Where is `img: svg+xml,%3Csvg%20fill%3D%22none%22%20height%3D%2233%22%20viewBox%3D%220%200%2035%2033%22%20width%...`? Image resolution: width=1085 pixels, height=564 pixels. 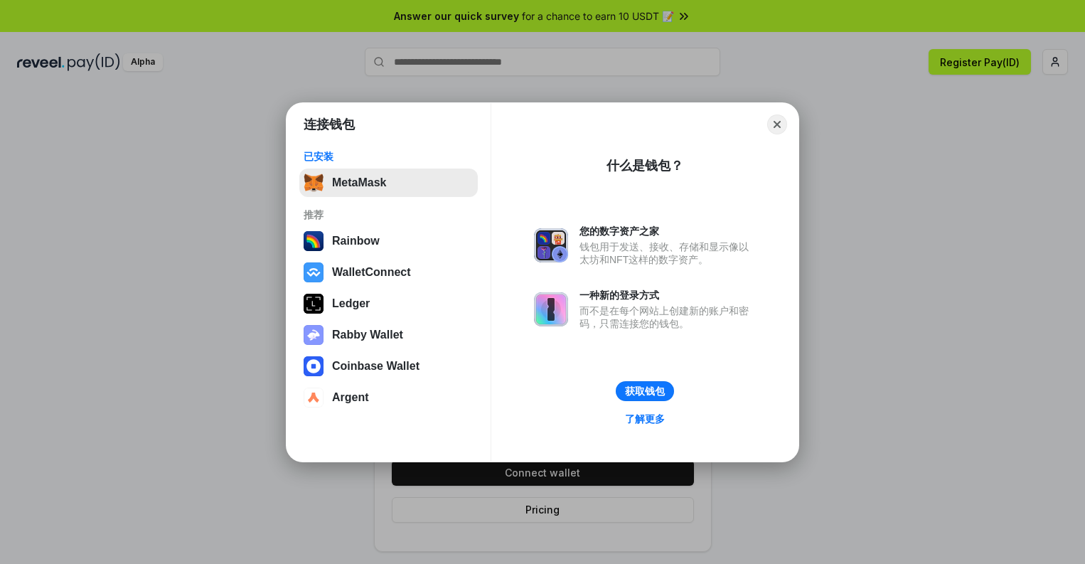 img: svg+xml,%3Csvg%20fill%3D%22none%22%20height%3D%2233%22%20viewBox%3D%220%200%2035%2033%22%20width%... is located at coordinates (314, 183).